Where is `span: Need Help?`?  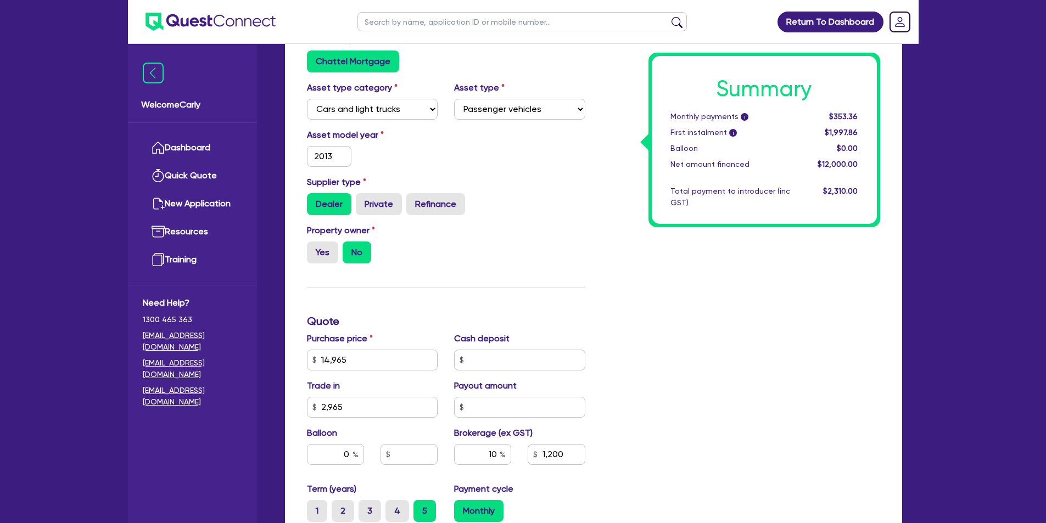
span: Need Help? is located at coordinates (192, 303).